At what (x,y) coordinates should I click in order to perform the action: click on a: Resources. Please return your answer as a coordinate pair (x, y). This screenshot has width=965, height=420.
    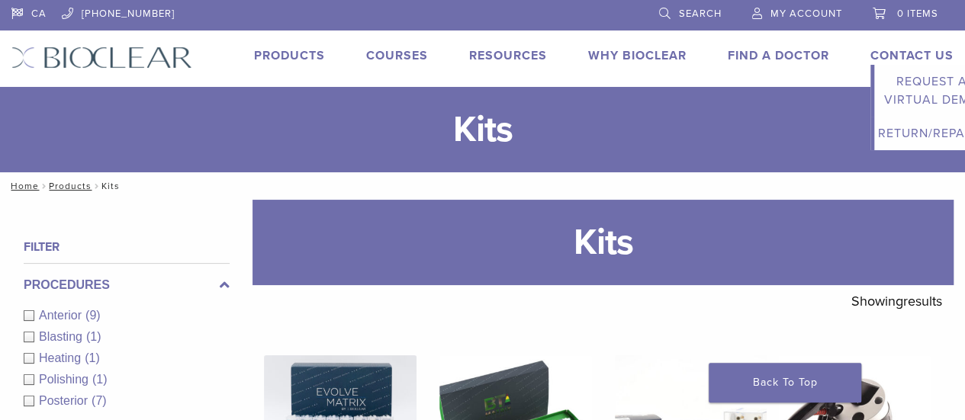
    Looking at the image, I should click on (508, 56).